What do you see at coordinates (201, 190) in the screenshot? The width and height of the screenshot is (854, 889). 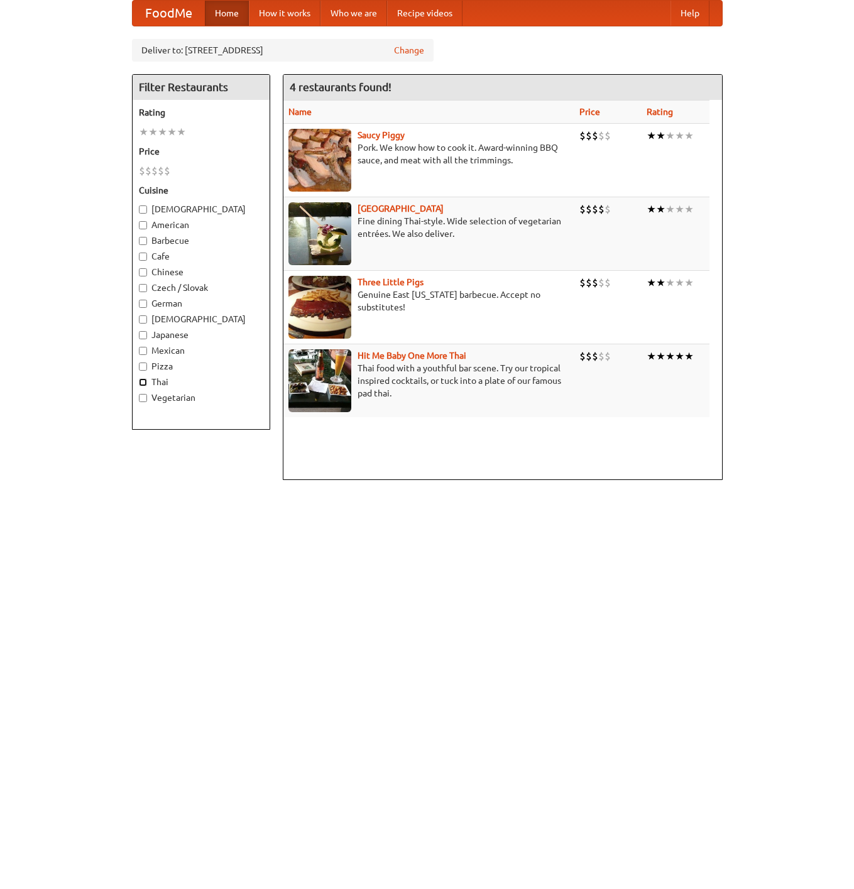 I see `h5: Cuisine` at bounding box center [201, 190].